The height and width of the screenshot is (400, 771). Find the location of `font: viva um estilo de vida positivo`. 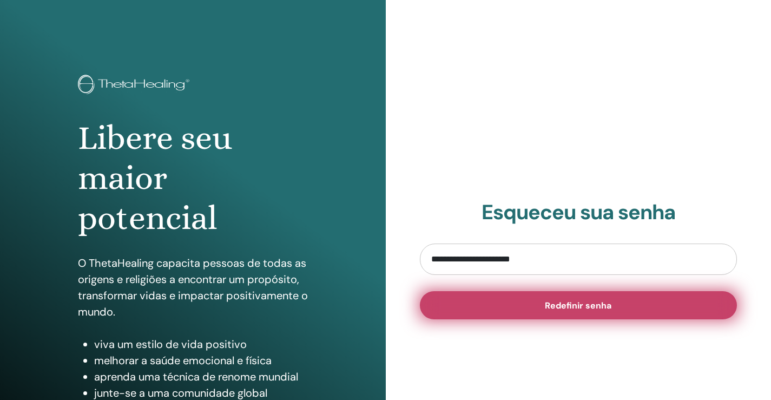

font: viva um estilo de vida positivo is located at coordinates (171, 344).